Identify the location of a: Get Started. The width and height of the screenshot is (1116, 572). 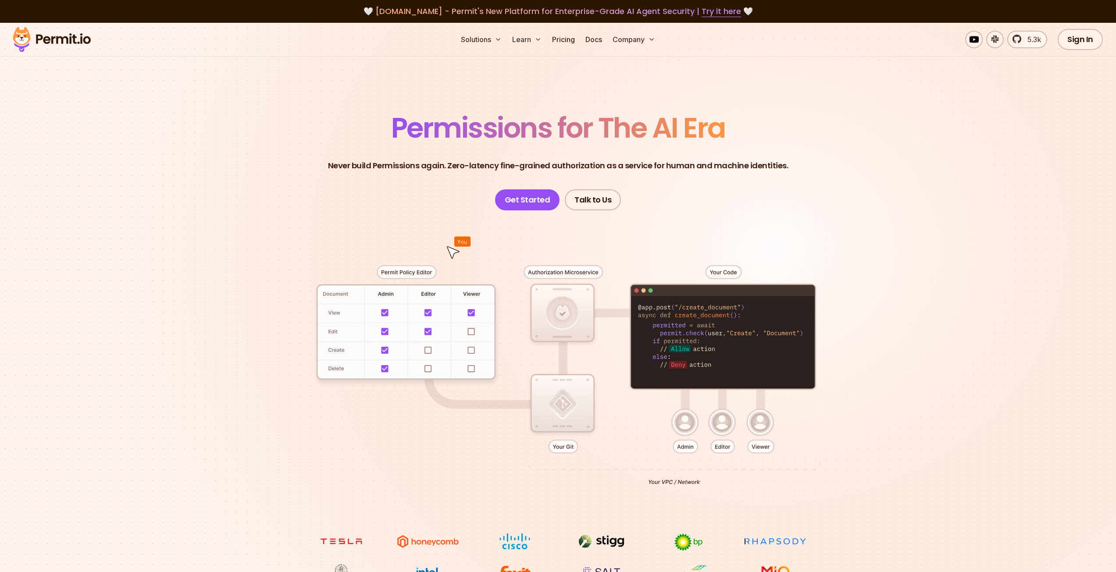
(527, 200).